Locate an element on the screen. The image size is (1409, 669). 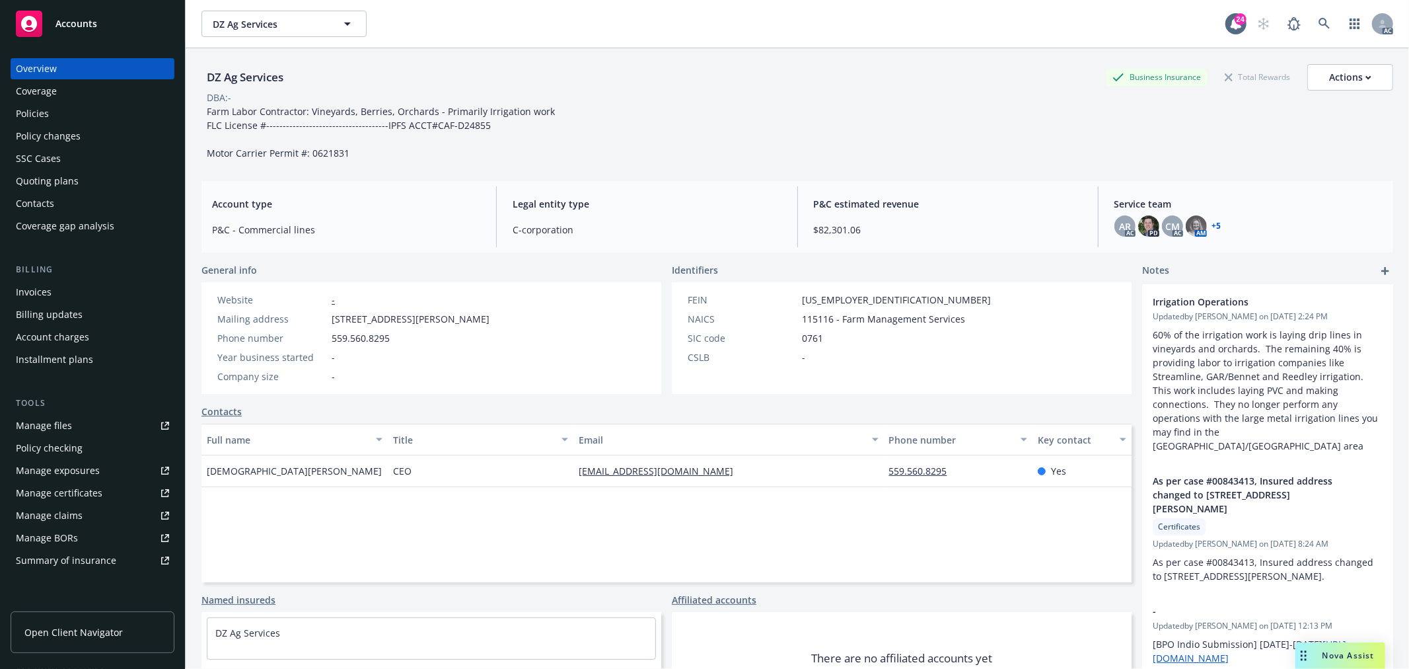
button: Key contact is located at coordinates (1082, 439).